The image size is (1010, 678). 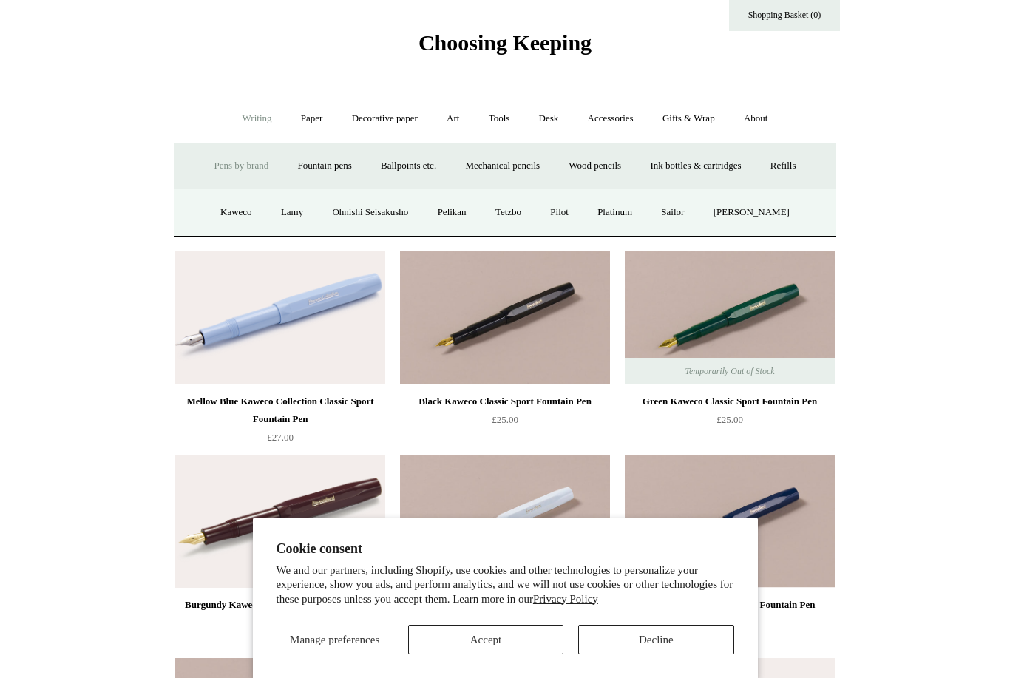 I want to click on a: Platinum, so click(x=615, y=212).